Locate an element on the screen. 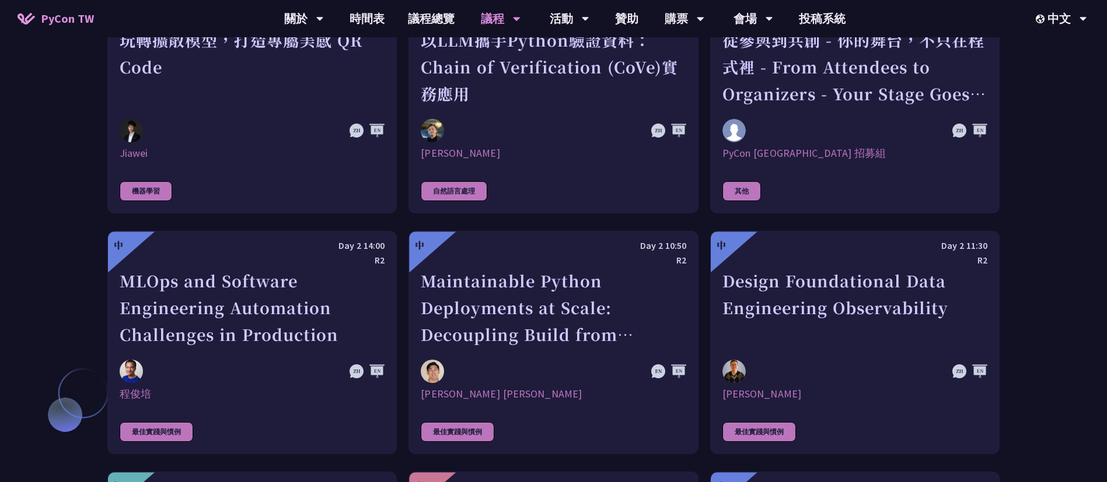 The image size is (1107, 482). img: Locale Icon is located at coordinates (1041, 19).